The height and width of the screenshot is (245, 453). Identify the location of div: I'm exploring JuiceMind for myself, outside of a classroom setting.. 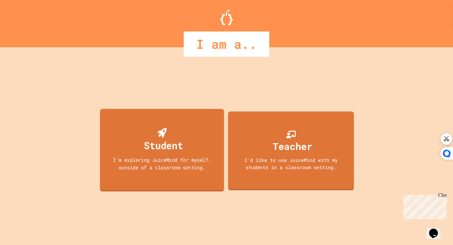
(162, 163).